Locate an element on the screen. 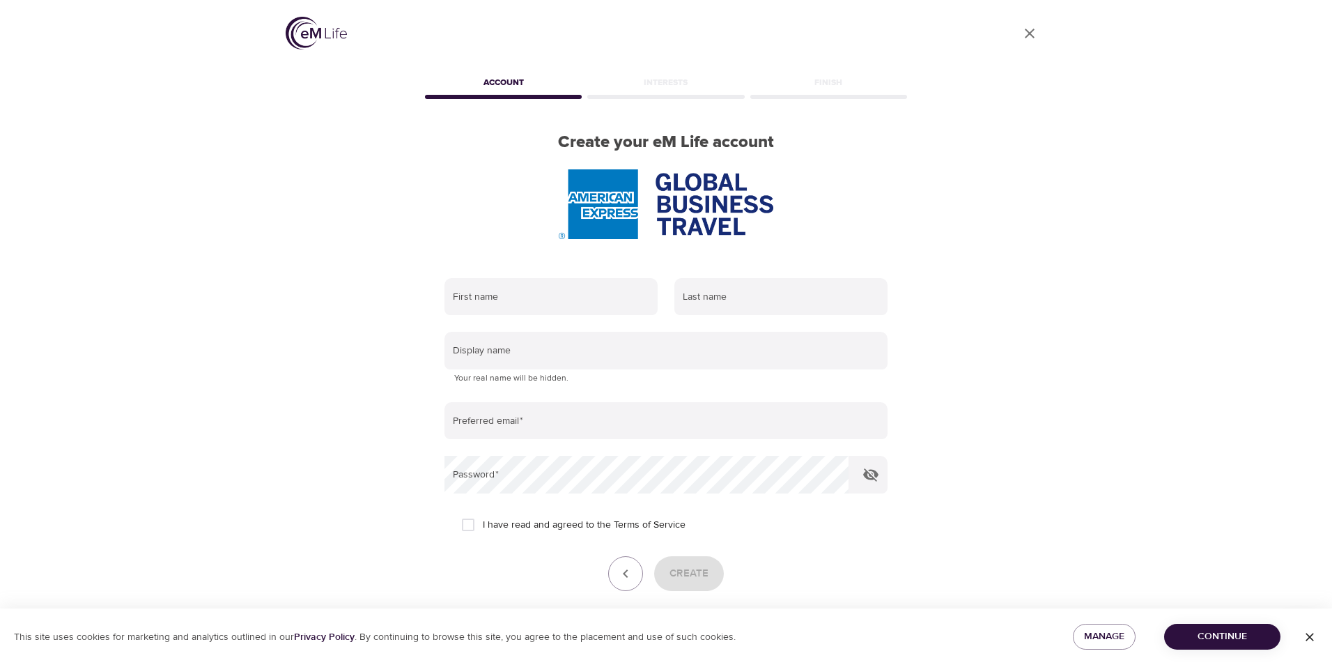  span: Continue is located at coordinates (1222, 636).